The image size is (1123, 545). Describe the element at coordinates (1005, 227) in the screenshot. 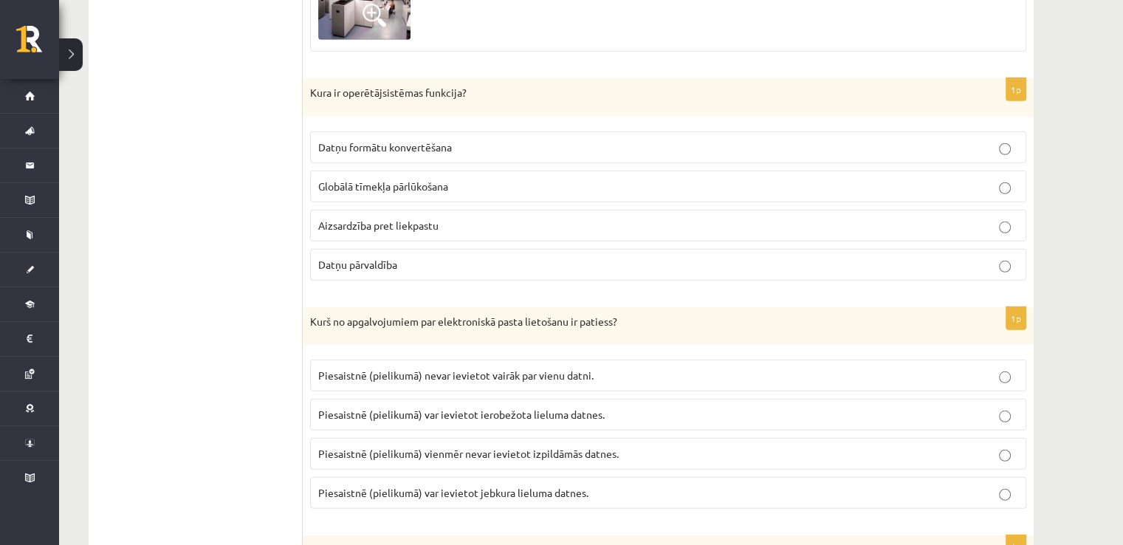

I see `input: Aizsardzība pret liekpastu` at that location.